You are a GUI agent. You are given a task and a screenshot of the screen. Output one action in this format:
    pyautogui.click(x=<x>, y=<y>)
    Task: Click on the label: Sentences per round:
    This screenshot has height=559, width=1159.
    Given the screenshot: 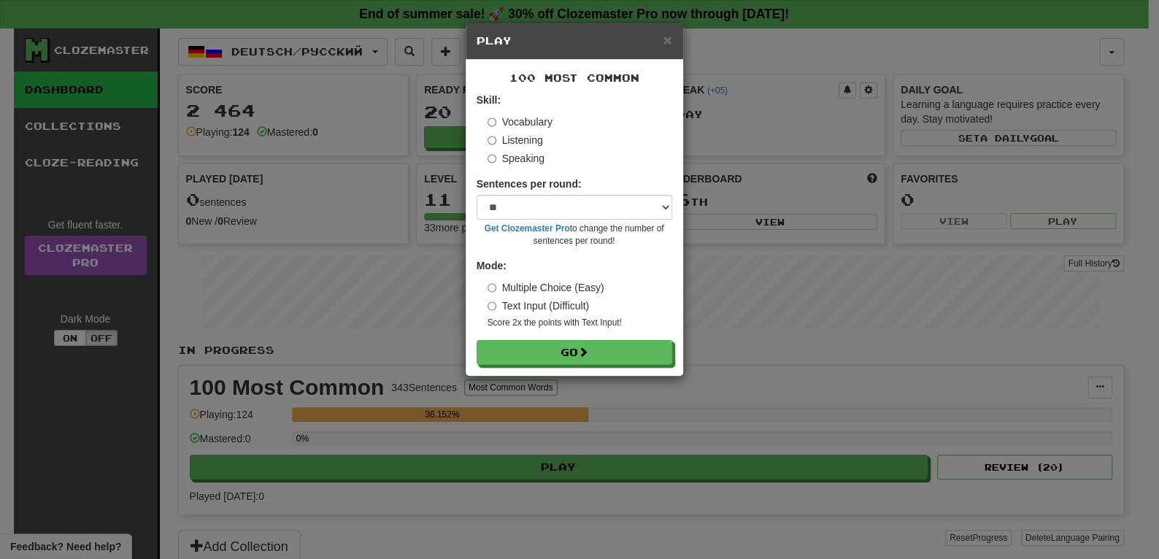 What is the action you would take?
    pyautogui.click(x=529, y=184)
    